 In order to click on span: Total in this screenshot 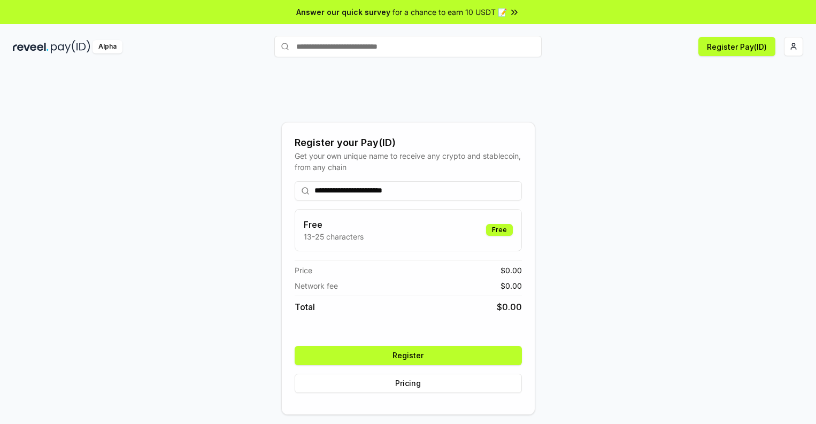, I will do `click(305, 307)`.